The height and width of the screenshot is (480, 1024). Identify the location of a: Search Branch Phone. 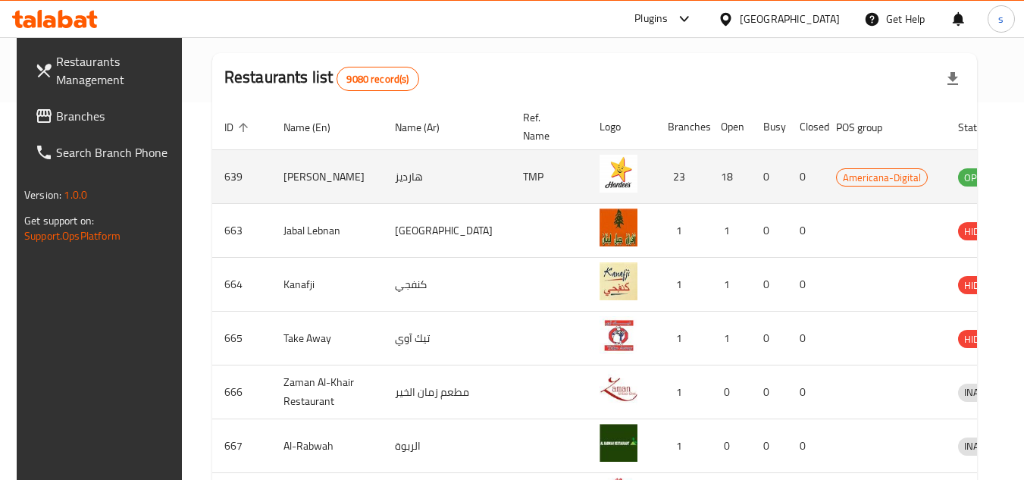
(105, 152).